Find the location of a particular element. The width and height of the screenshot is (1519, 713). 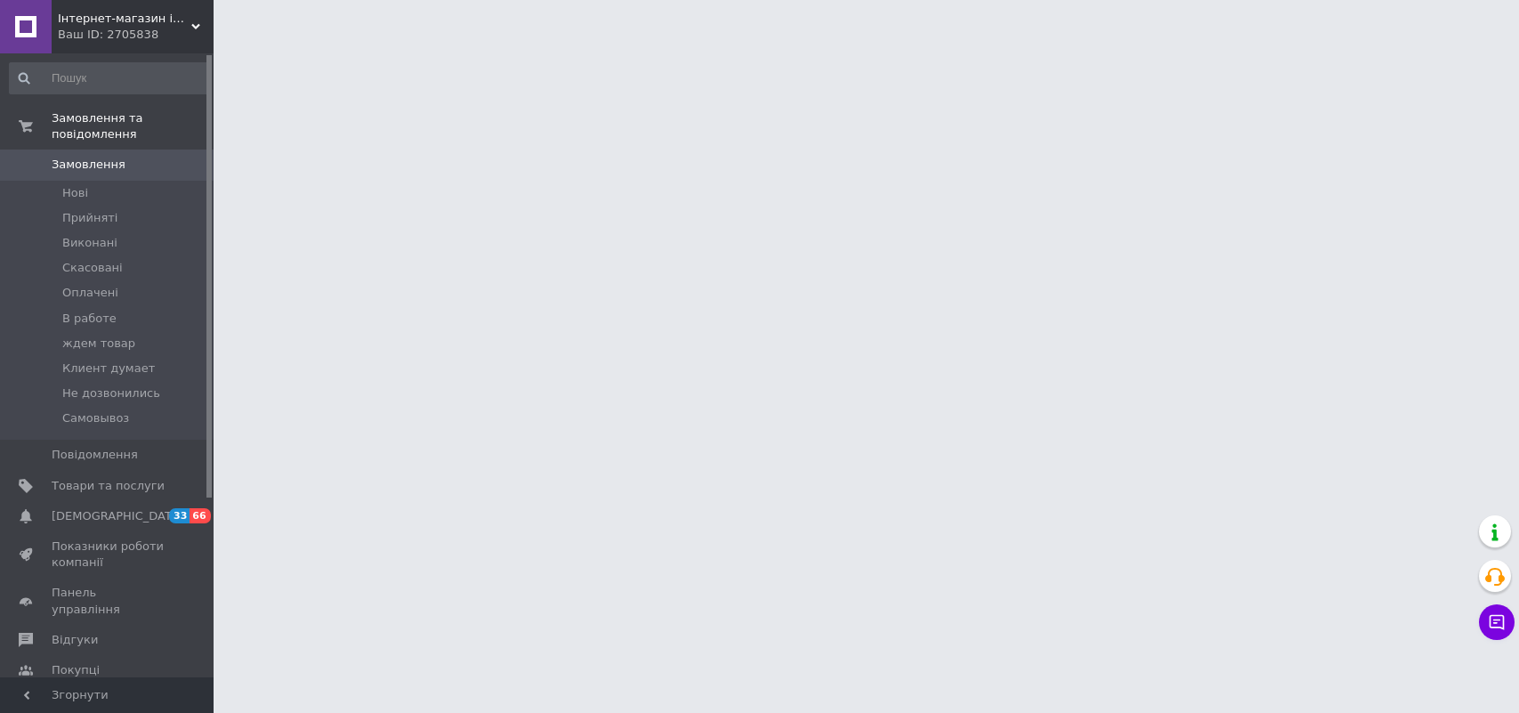

span: Покупці is located at coordinates (76, 670).